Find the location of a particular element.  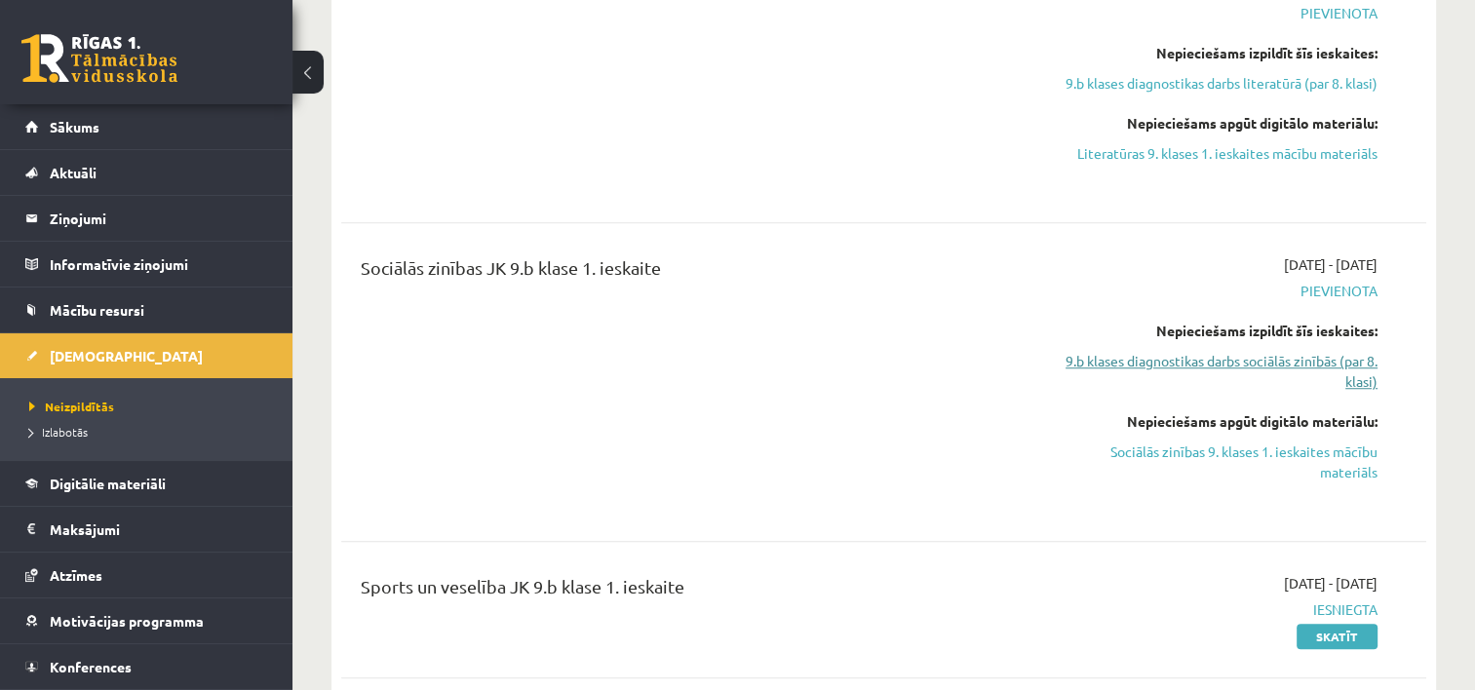

a: 9.b klases diagnostikas darbs literatūrā (par 8. klasi) is located at coordinates (1217, 83).